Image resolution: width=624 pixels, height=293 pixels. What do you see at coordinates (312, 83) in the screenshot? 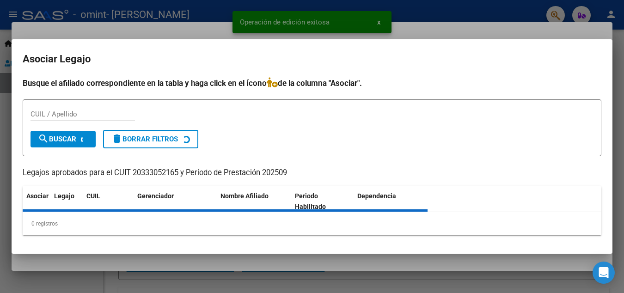
I see `h4: Busque el afiliado correspondiente en la tabla y haga click en el ícono de la columna "Asociar".` at bounding box center [312, 83].